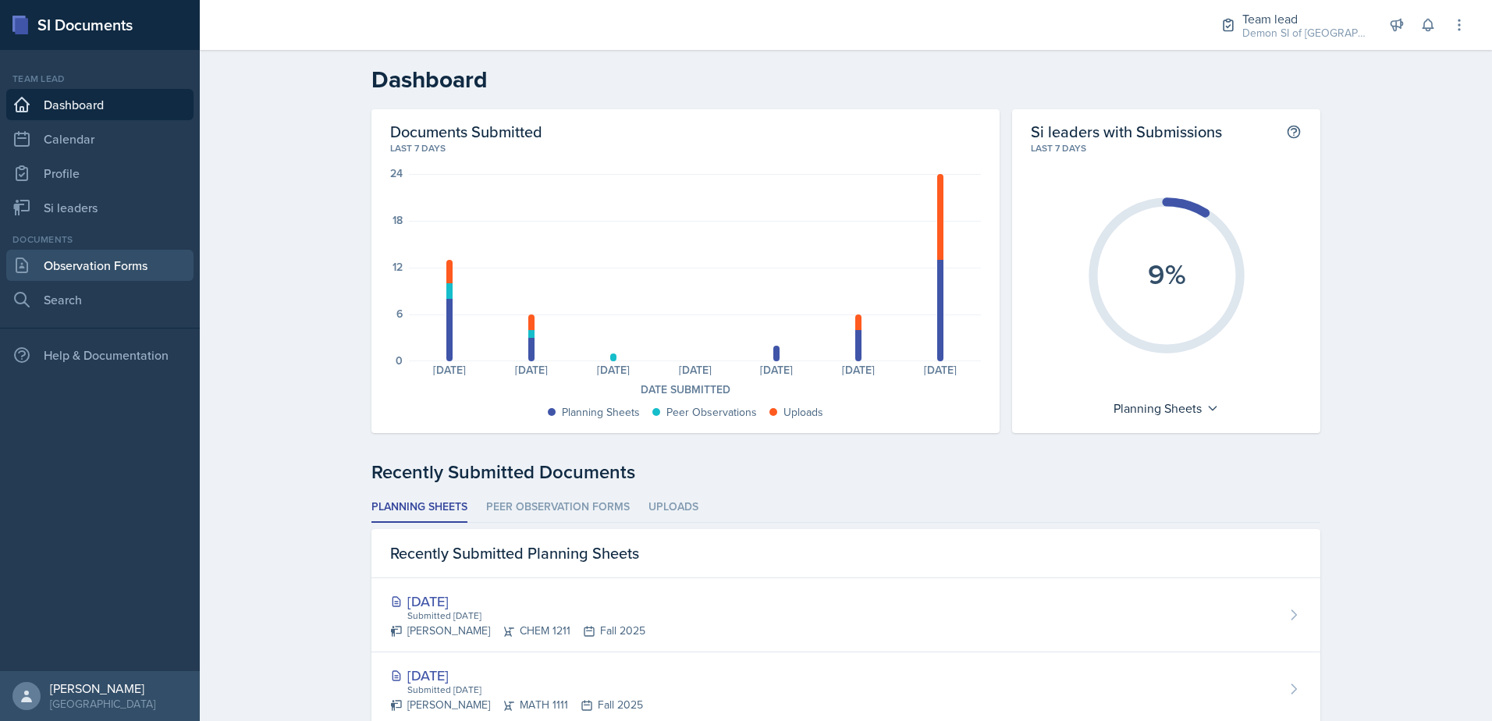 The image size is (1492, 721). What do you see at coordinates (100, 300) in the screenshot?
I see `a: Search` at bounding box center [100, 300].